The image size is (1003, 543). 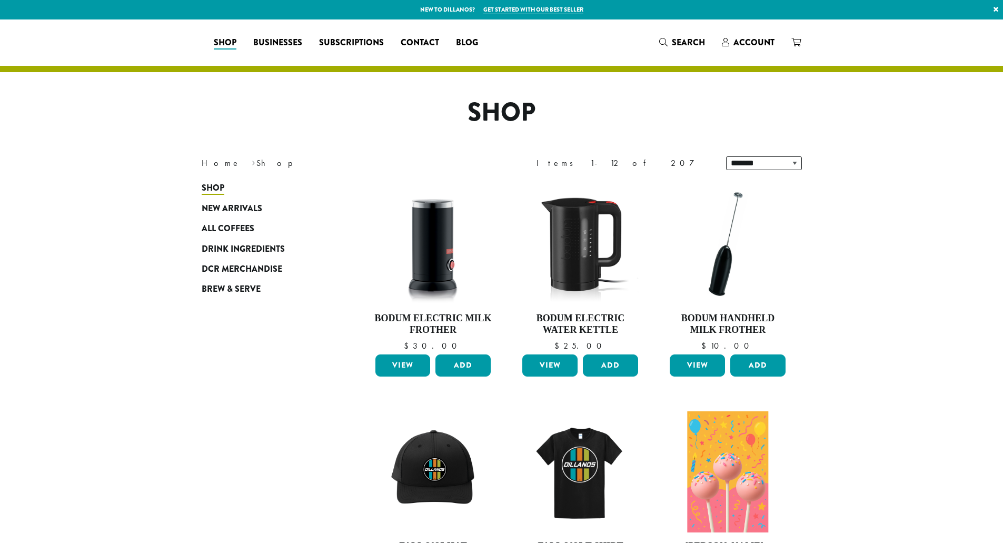 What do you see at coordinates (351, 43) in the screenshot?
I see `span: Subscriptions` at bounding box center [351, 43].